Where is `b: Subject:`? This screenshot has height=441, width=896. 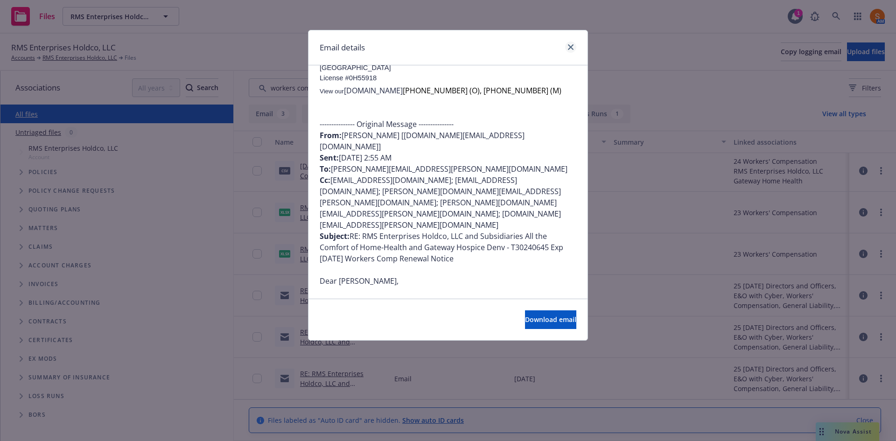
b: Subject: is located at coordinates (335, 236).